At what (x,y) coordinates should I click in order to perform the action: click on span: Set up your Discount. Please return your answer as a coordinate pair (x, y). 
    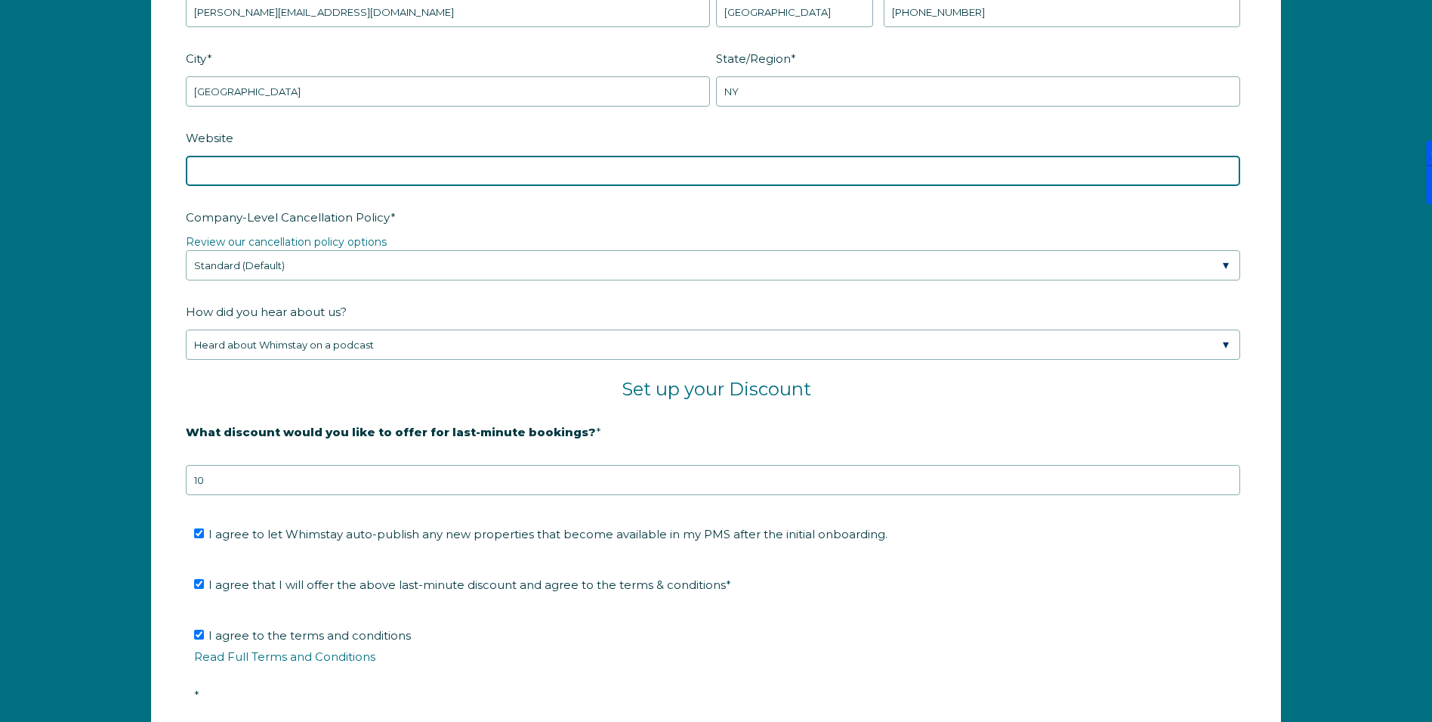
    Looking at the image, I should click on (716, 388).